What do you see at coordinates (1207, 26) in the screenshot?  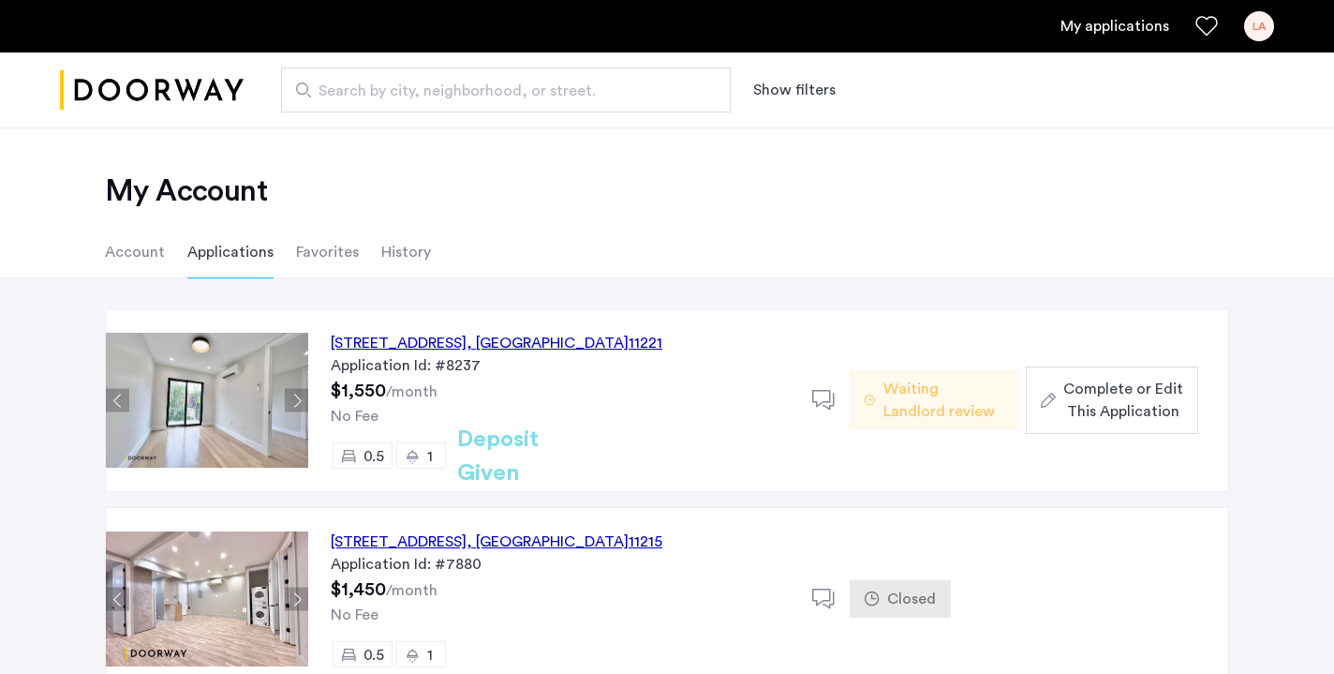 I see `a: Favorites` at bounding box center [1207, 26].